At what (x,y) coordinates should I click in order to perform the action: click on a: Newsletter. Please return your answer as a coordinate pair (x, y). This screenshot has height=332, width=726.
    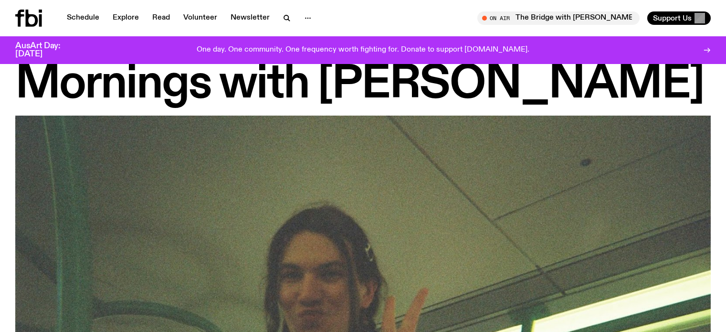
    Looking at the image, I should click on (250, 18).